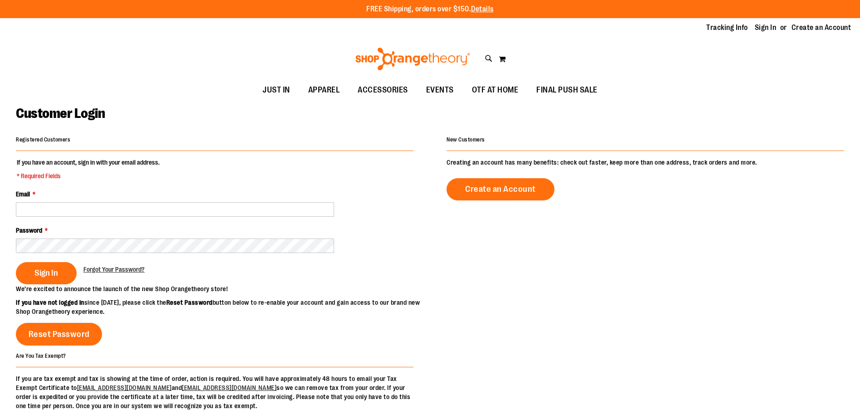 This screenshot has height=419, width=860. I want to click on span: Sign In, so click(46, 273).